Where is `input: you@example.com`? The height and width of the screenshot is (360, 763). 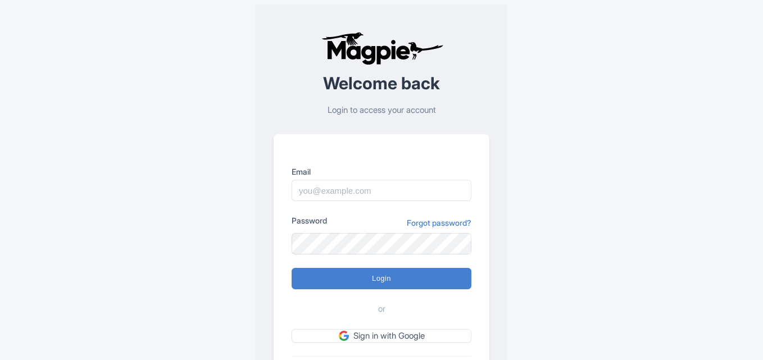
input: you@example.com is located at coordinates (381, 190).